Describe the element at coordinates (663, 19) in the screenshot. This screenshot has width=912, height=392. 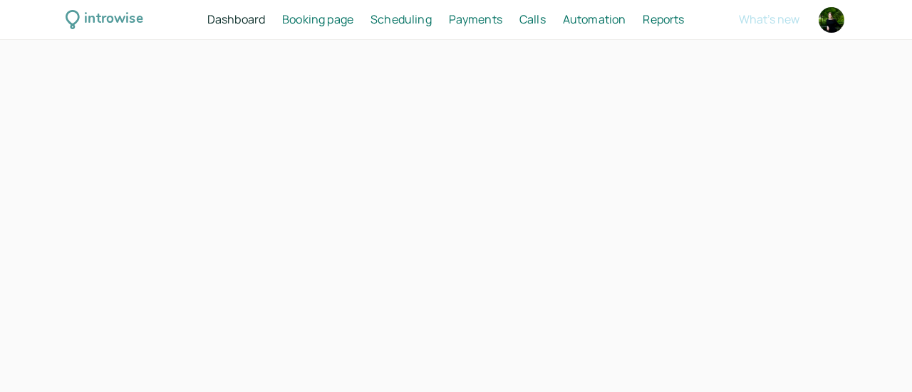
I see `span: Reports` at that location.